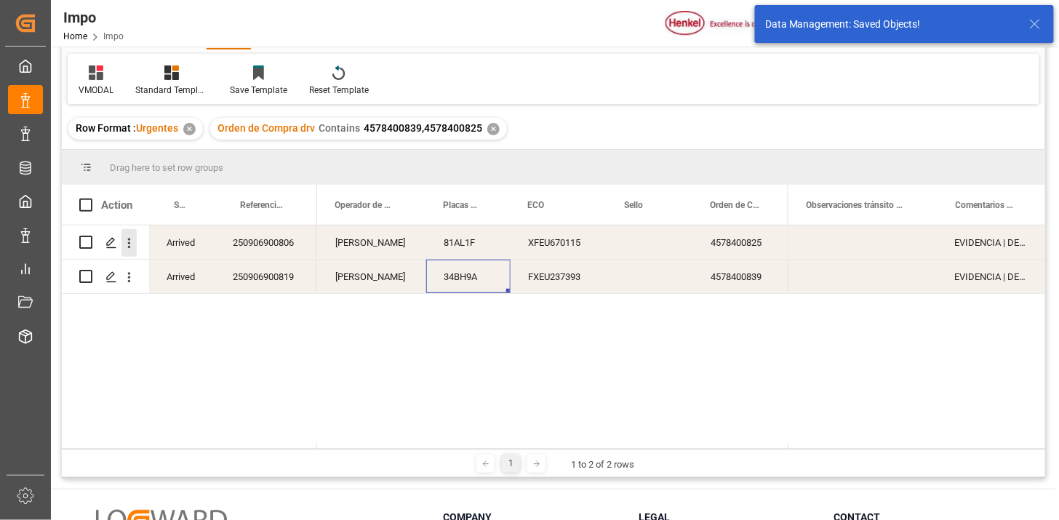 This screenshot has width=1059, height=520. I want to click on div: FXEU237393, so click(559, 276).